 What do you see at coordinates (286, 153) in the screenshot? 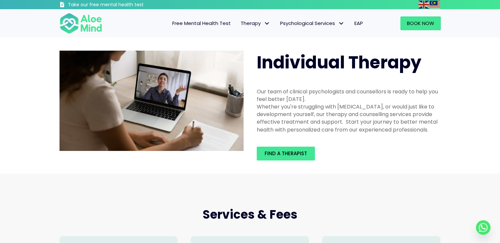
I see `a: Find a therapist` at bounding box center [286, 153].